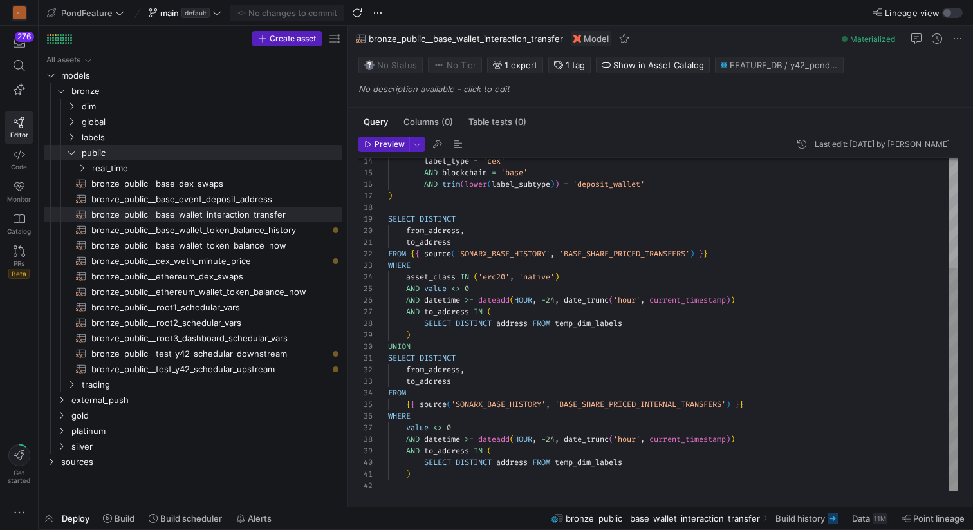 This screenshot has width=973, height=530. I want to click on span: Preview, so click(389, 144).